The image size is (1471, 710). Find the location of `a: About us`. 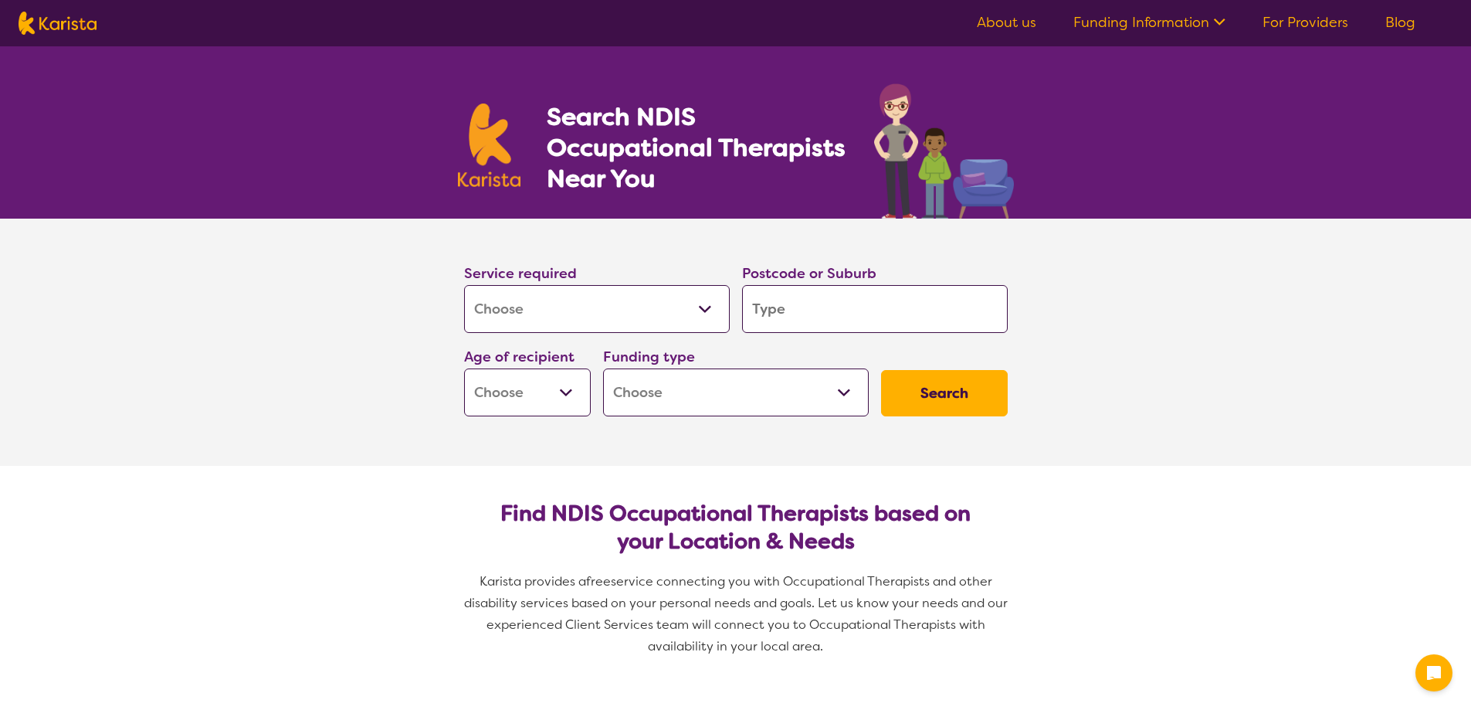

a: About us is located at coordinates (1006, 22).